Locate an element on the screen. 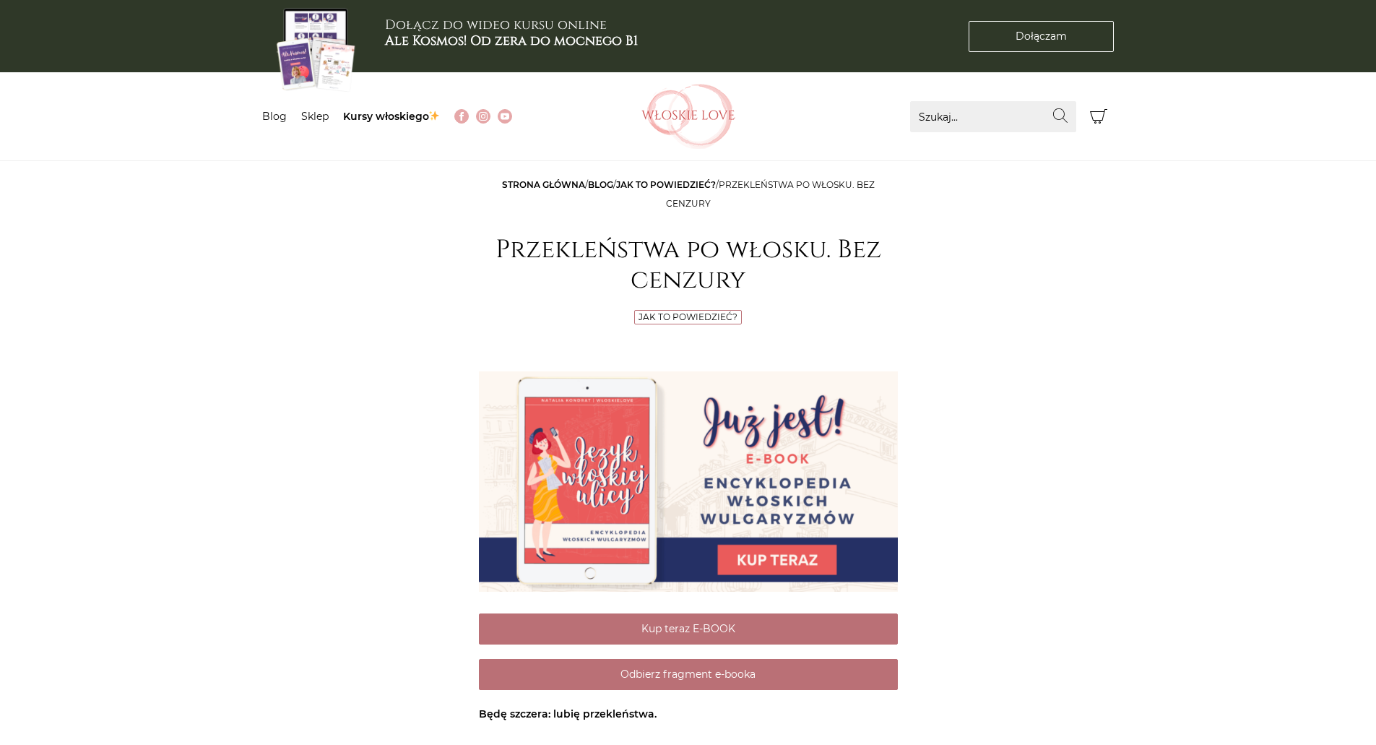  h3: Dołącz do wideo kursu online is located at coordinates (511, 33).